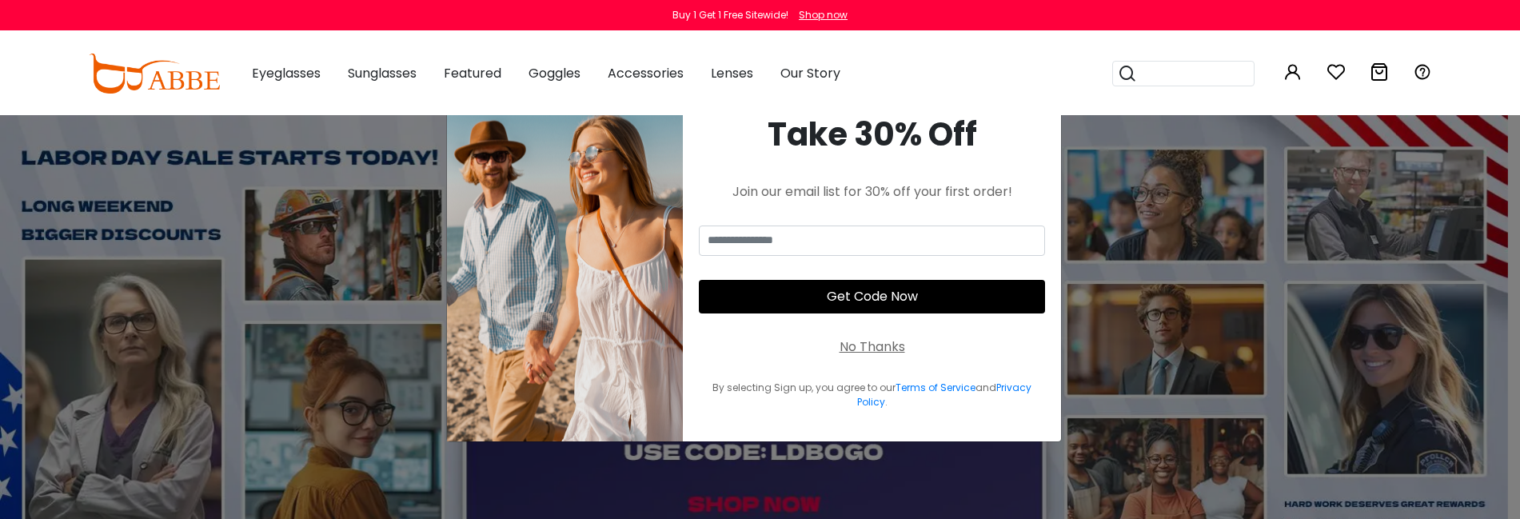 Image resolution: width=1520 pixels, height=519 pixels. I want to click on img: welcome, so click(565, 260).